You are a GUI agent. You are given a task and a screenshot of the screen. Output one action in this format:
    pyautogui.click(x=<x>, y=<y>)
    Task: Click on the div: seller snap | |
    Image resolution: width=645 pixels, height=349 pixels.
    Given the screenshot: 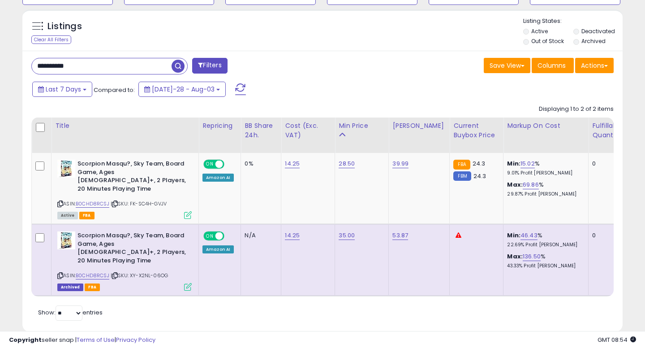 What is the action you would take?
    pyautogui.click(x=82, y=340)
    